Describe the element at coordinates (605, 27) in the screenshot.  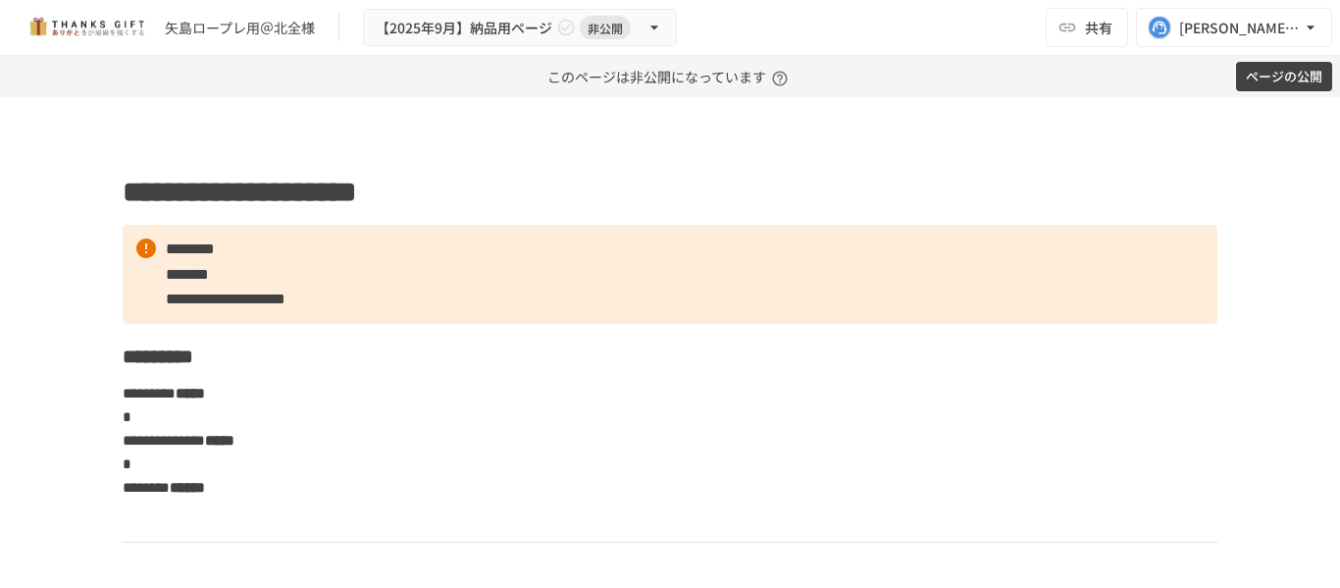
I see `span: 非公開` at that location.